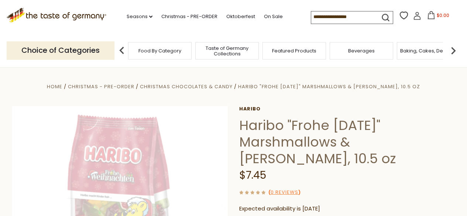 Image resolution: width=467 pixels, height=216 pixels. Describe the element at coordinates (227, 51) in the screenshot. I see `span: Taste of Germany Collections` at that location.